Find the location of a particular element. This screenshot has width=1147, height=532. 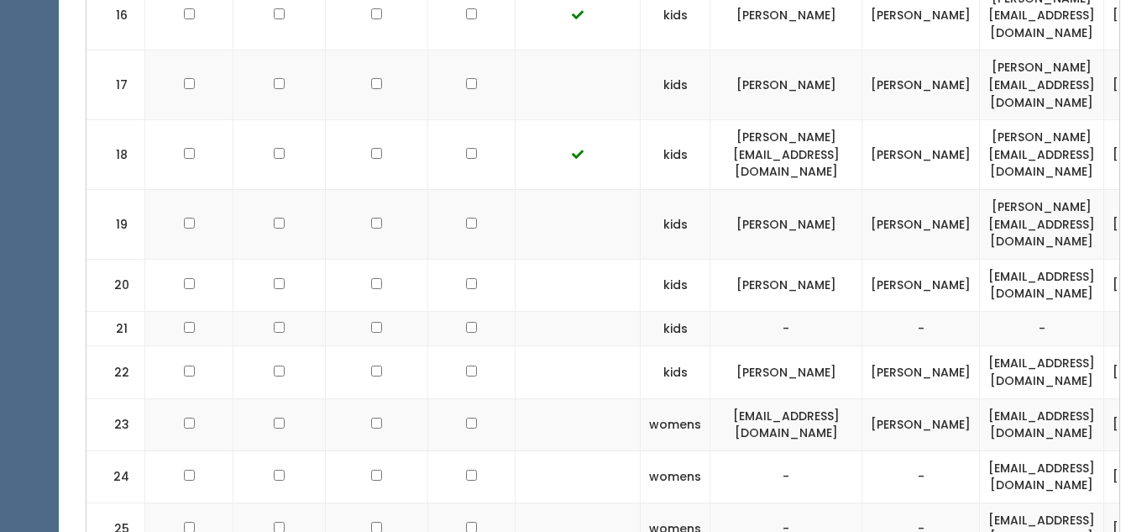

td: 21 is located at coordinates (116, 328).